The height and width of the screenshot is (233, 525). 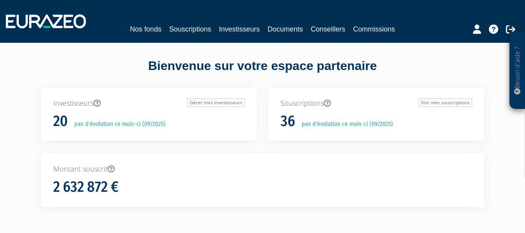 I want to click on a: Gérer mes investisseurs, so click(x=216, y=103).